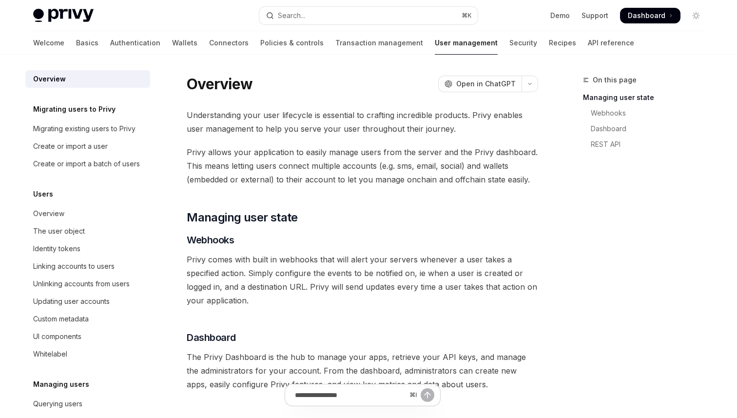  What do you see at coordinates (88, 266) in the screenshot?
I see `a: Linking accounts to users` at bounding box center [88, 266].